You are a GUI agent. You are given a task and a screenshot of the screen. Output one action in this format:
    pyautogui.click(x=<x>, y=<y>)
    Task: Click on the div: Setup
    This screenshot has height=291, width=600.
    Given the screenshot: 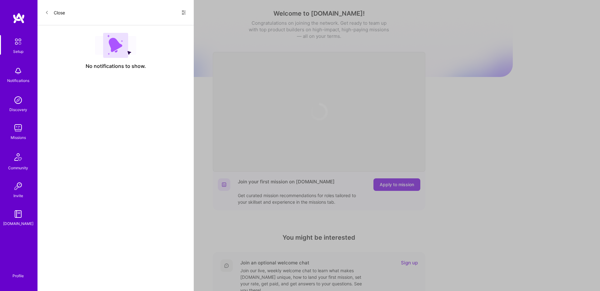 What is the action you would take?
    pyautogui.click(x=18, y=51)
    